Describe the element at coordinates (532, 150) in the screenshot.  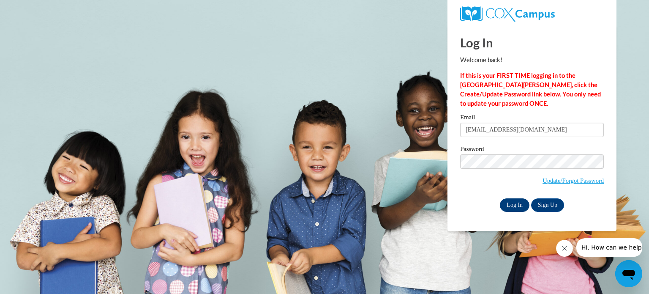
I see `label: Password` at that location.